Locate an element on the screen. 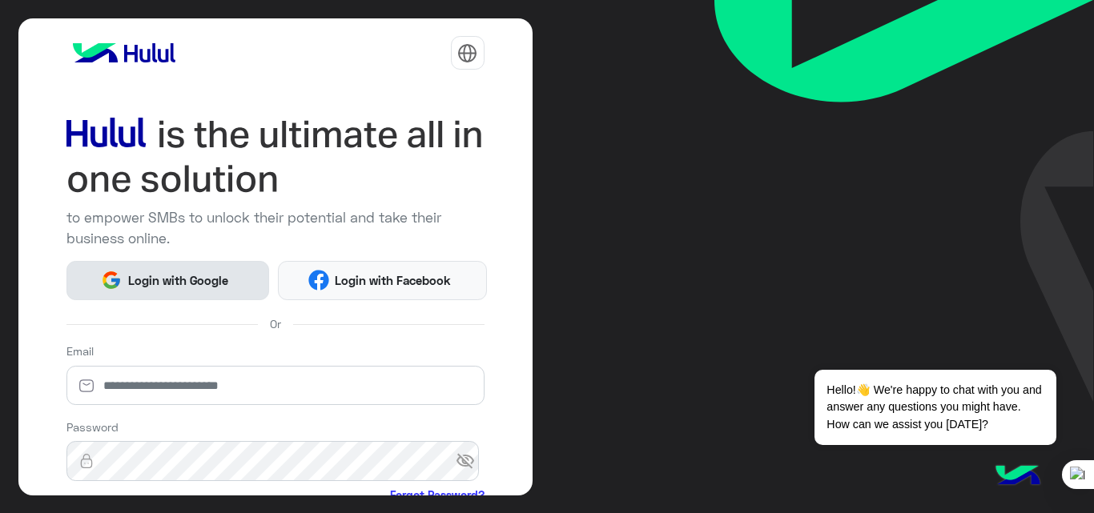 The width and height of the screenshot is (1094, 513). span: Login with Facebook is located at coordinates (393, 280).